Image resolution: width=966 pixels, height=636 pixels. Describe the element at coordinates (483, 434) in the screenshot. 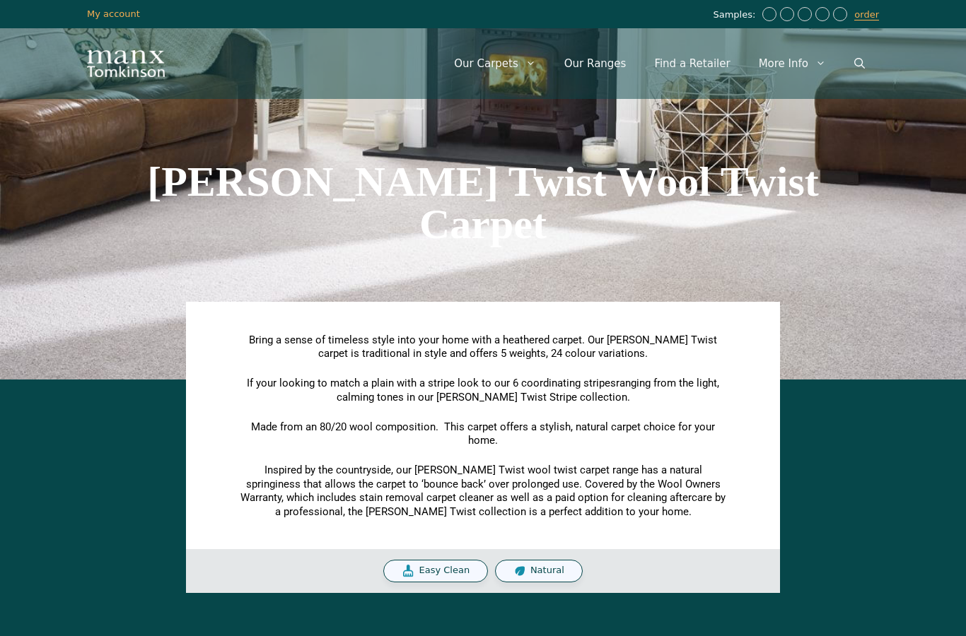

I see `p: Made from an 80/20 wool composition. This carpet offers a stylish, natural carpet choice for your...` at that location.